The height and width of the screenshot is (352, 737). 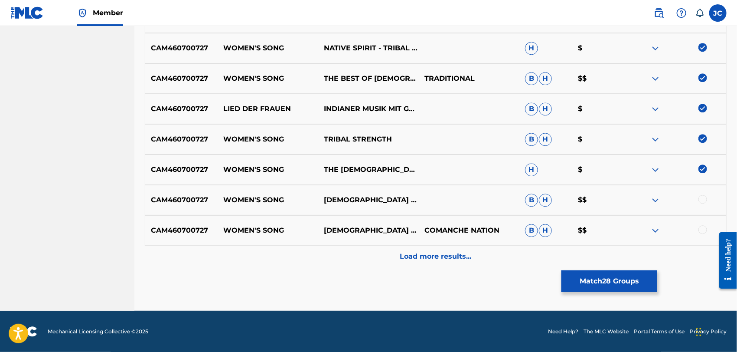 What do you see at coordinates (609, 281) in the screenshot?
I see `button: Match28 Groups` at bounding box center [609, 281].